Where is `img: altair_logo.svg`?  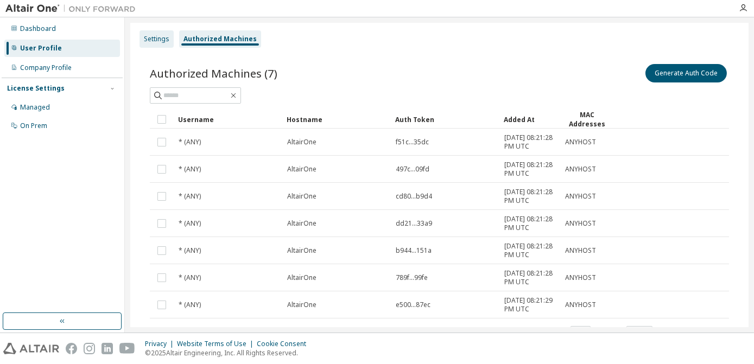 img: altair_logo.svg is located at coordinates (31, 349).